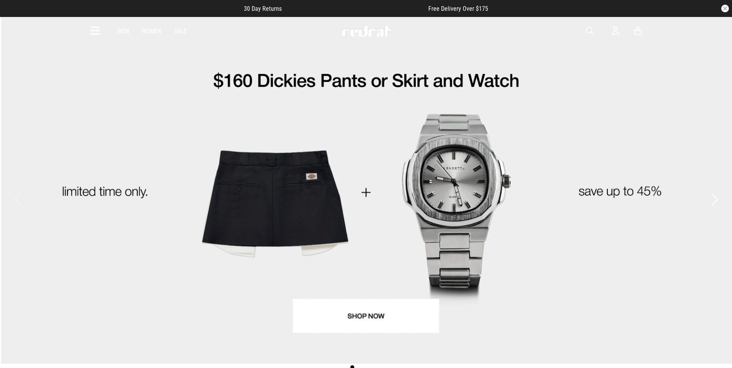 The width and height of the screenshot is (732, 368). What do you see at coordinates (152, 31) in the screenshot?
I see `a: Women` at bounding box center [152, 31].